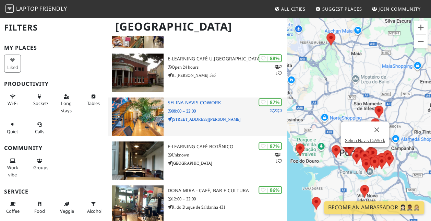 The image size is (431, 221). I want to click on span: Power sockets, so click(41, 103).